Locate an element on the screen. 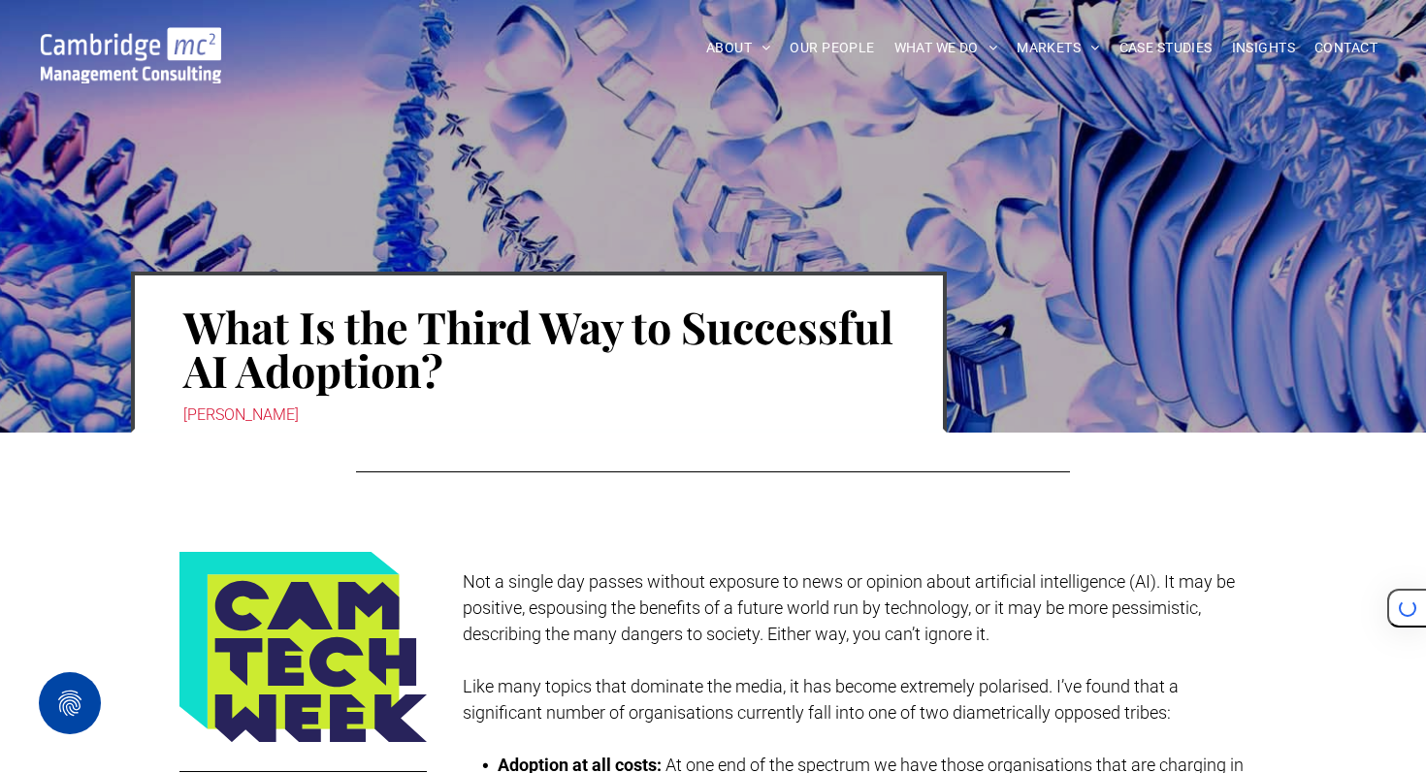 The width and height of the screenshot is (1426, 773). a: CONTACT is located at coordinates (1346, 48).